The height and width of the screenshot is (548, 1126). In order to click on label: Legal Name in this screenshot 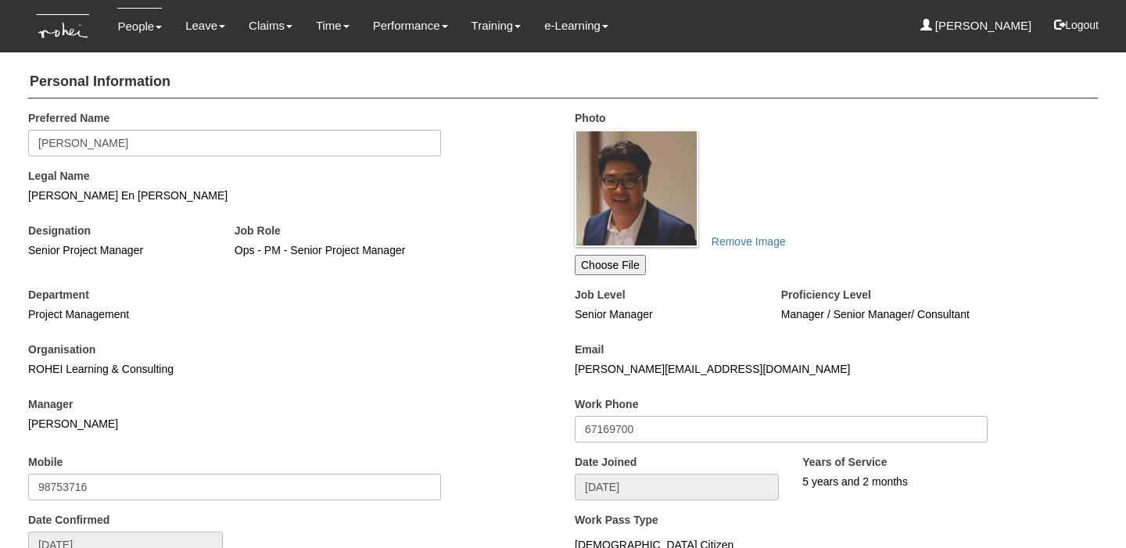, I will do `click(59, 176)`.